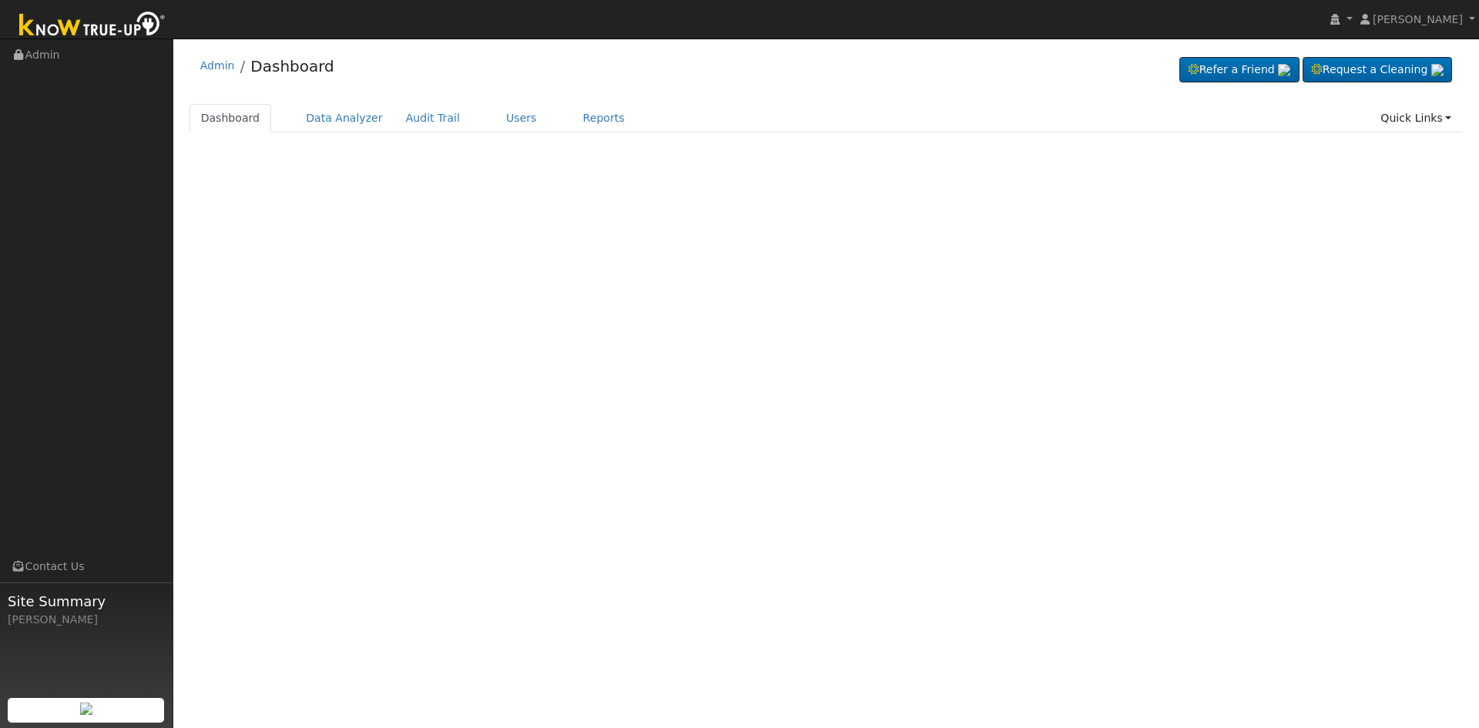 The width and height of the screenshot is (1479, 728). Describe the element at coordinates (86, 601) in the screenshot. I see `span: Site Summary` at that location.